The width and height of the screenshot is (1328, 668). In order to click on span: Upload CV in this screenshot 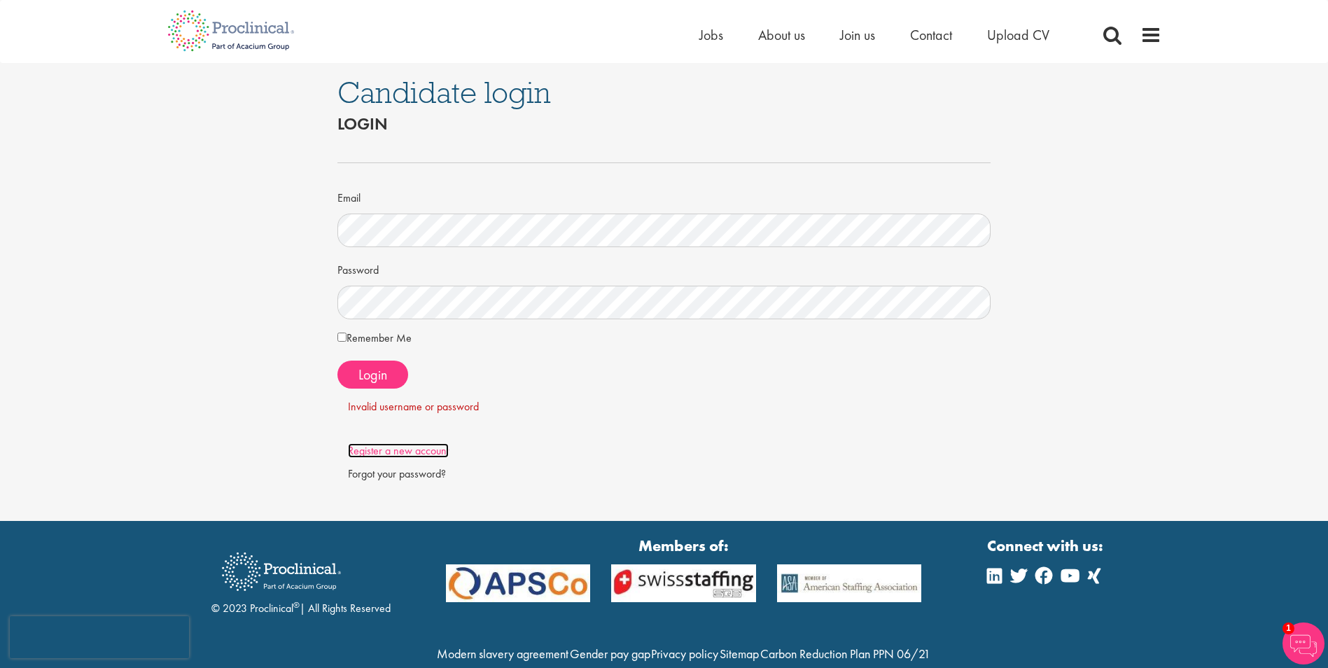, I will do `click(1018, 35)`.